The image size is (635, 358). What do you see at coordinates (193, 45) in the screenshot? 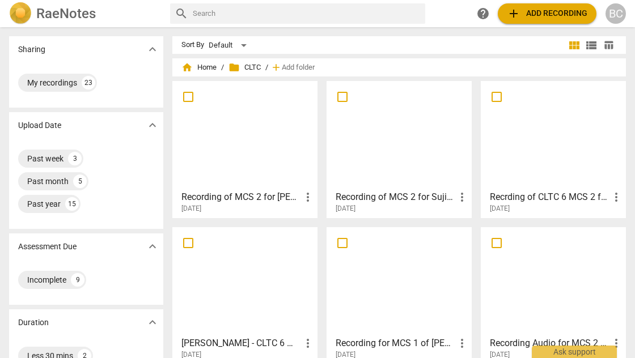
I see `div: Sort By` at bounding box center [193, 45].